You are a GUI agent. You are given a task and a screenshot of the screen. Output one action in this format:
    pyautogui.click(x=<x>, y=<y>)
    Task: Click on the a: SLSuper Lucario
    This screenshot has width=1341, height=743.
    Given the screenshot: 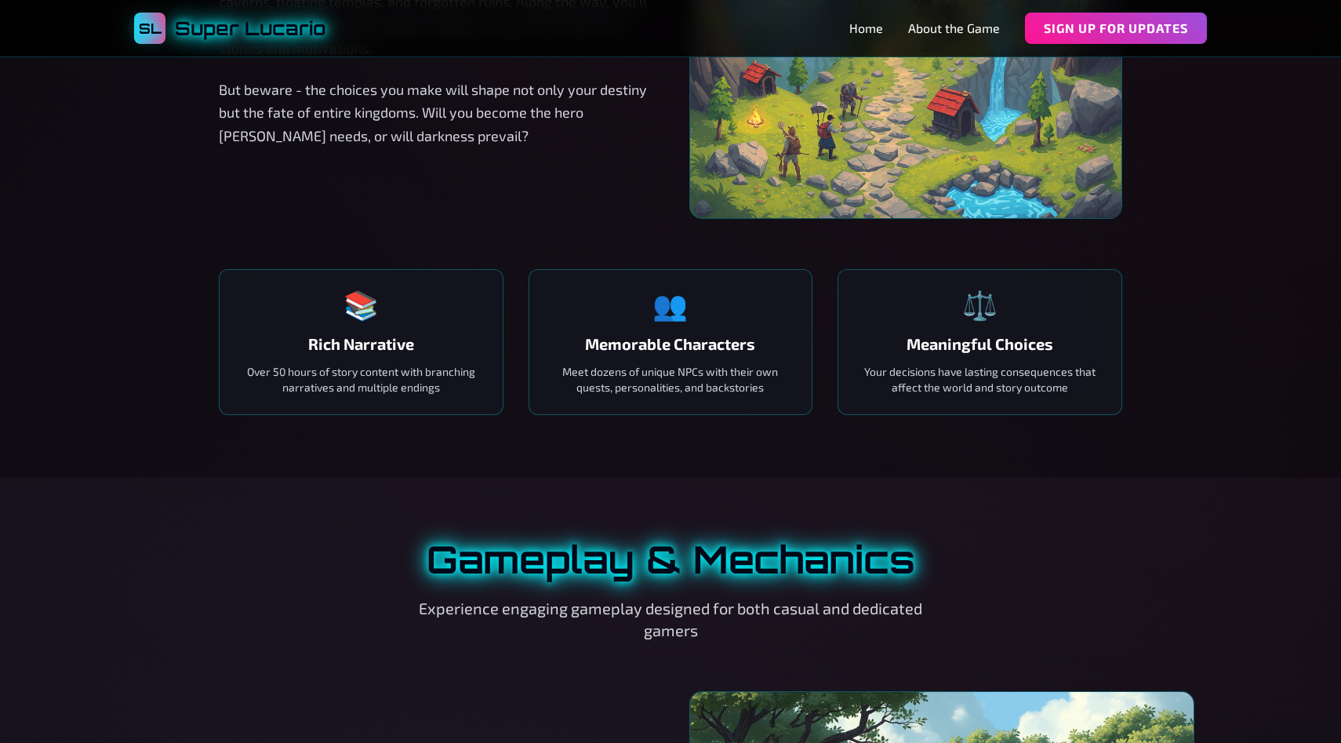 What is the action you would take?
    pyautogui.click(x=230, y=28)
    